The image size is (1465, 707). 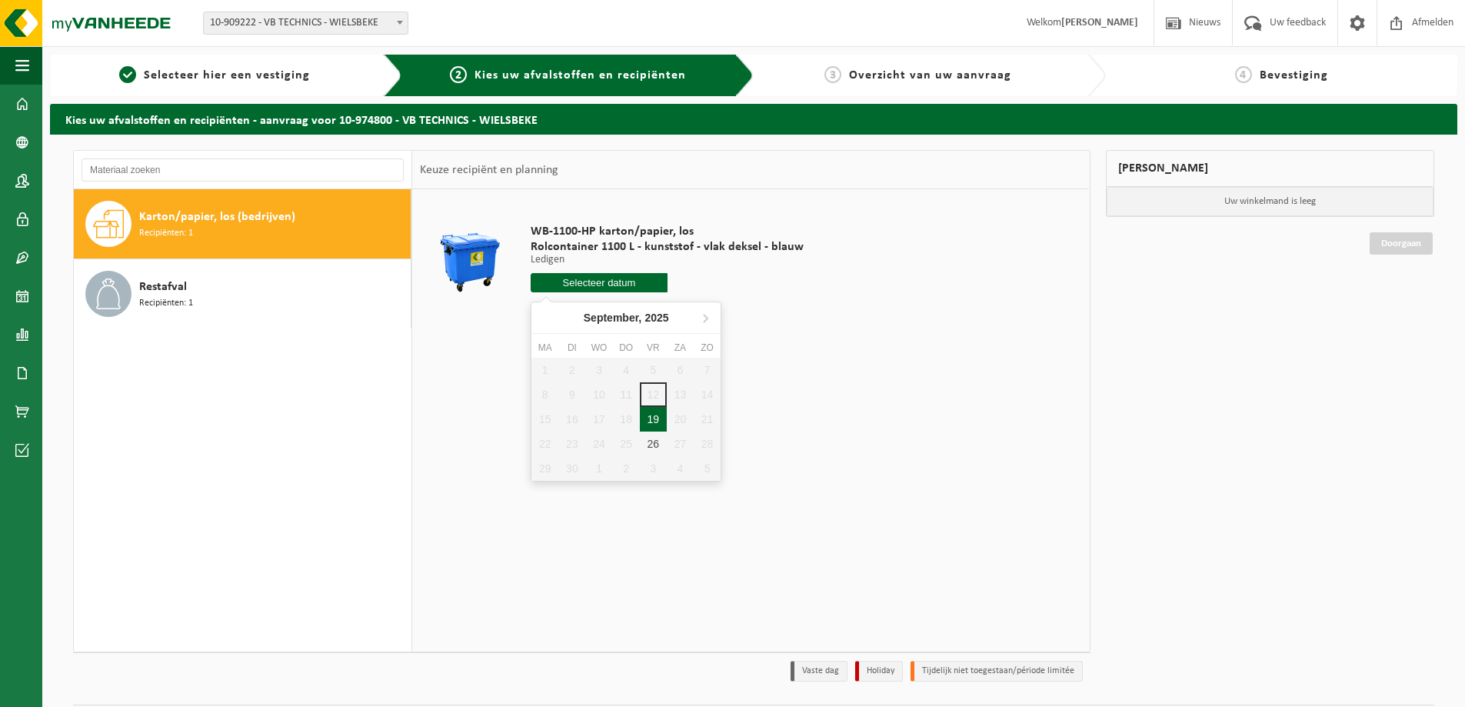 What do you see at coordinates (242, 170) in the screenshot?
I see `input: Materiaal zoeken` at bounding box center [242, 170].